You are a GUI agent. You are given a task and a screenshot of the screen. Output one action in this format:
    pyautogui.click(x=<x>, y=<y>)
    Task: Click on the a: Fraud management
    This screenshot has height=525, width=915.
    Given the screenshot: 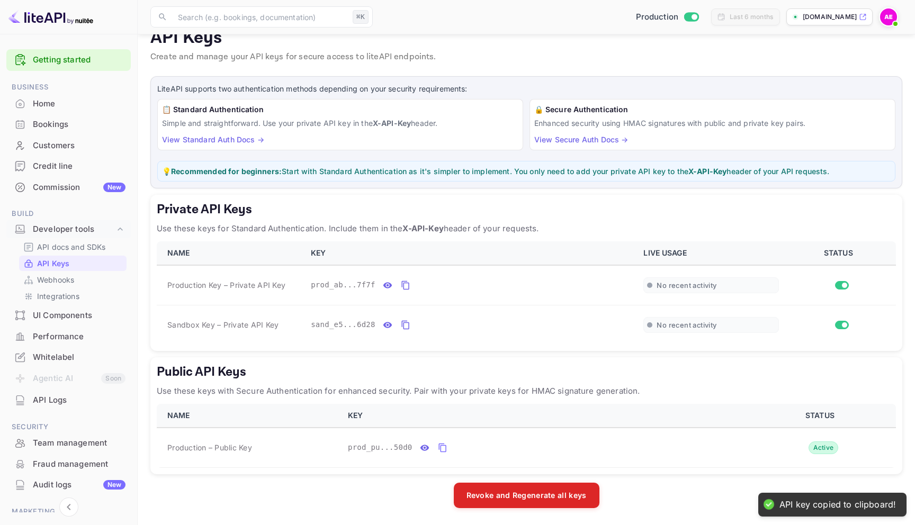 What is the action you would take?
    pyautogui.click(x=68, y=464)
    